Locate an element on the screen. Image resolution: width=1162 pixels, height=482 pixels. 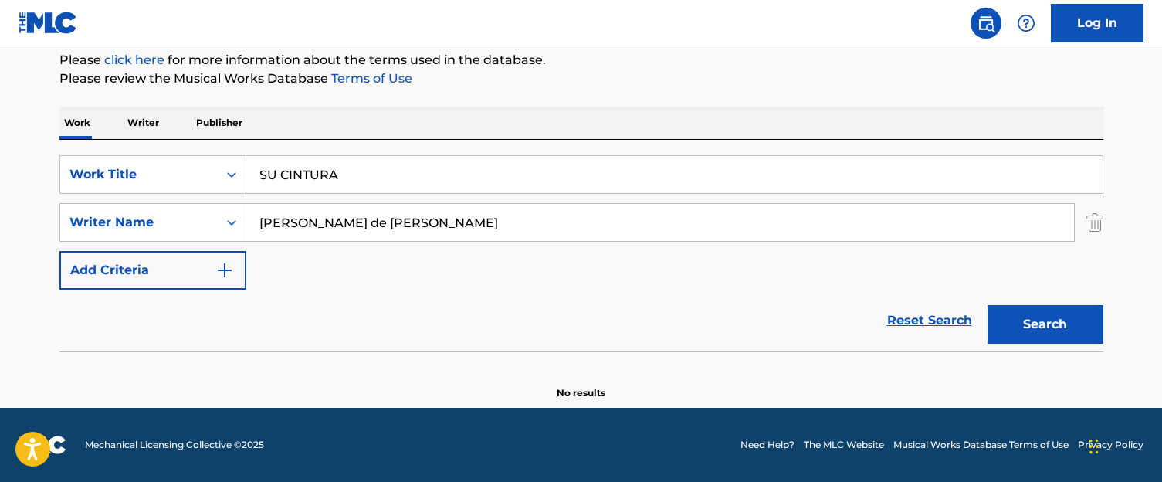
div: Drag is located at coordinates (1094, 446).